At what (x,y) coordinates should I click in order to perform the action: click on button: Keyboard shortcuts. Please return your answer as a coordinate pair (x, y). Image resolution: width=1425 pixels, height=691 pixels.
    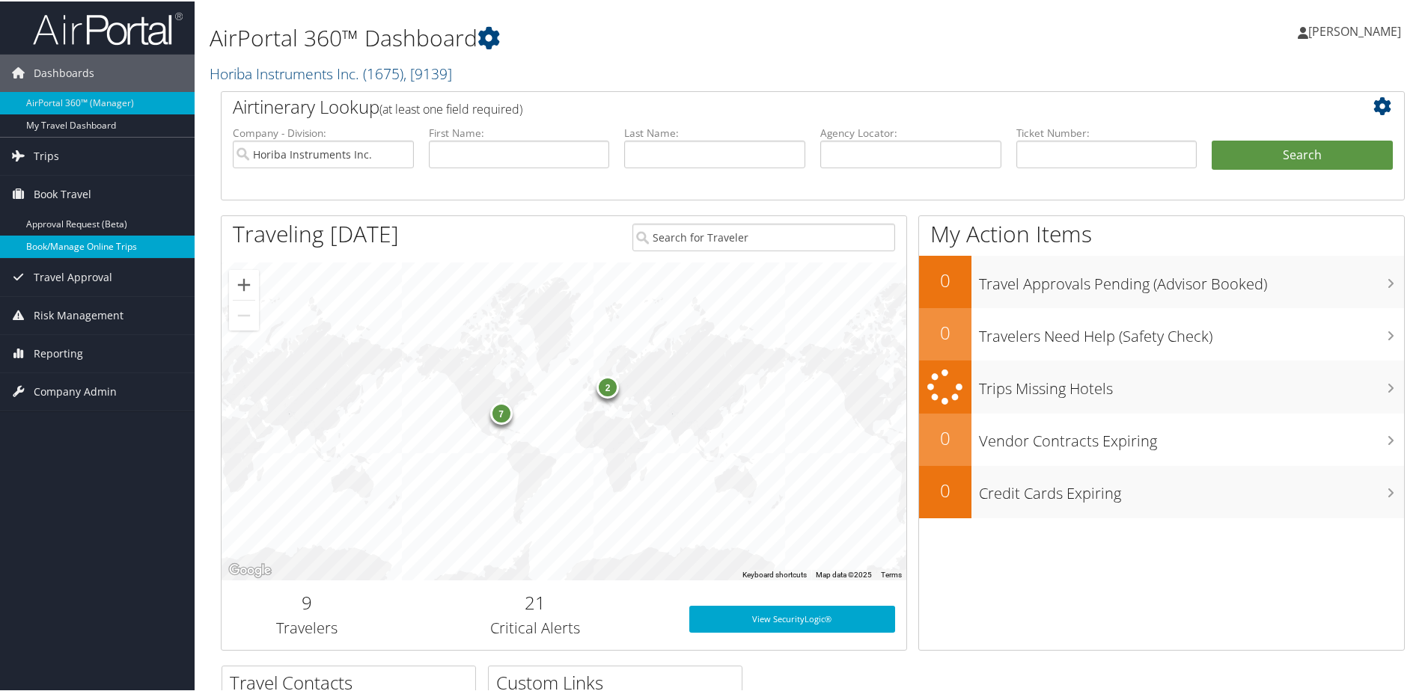
    Looking at the image, I should click on (774, 574).